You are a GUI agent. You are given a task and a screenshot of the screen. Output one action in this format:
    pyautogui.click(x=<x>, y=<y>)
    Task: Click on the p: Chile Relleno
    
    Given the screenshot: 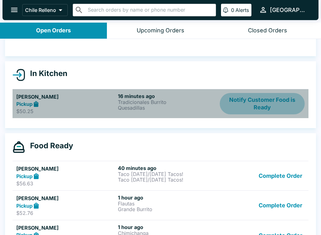 What is the action you would take?
    pyautogui.click(x=40, y=10)
    